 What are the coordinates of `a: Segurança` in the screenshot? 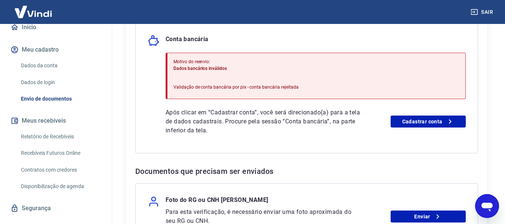 It's located at (56, 208).